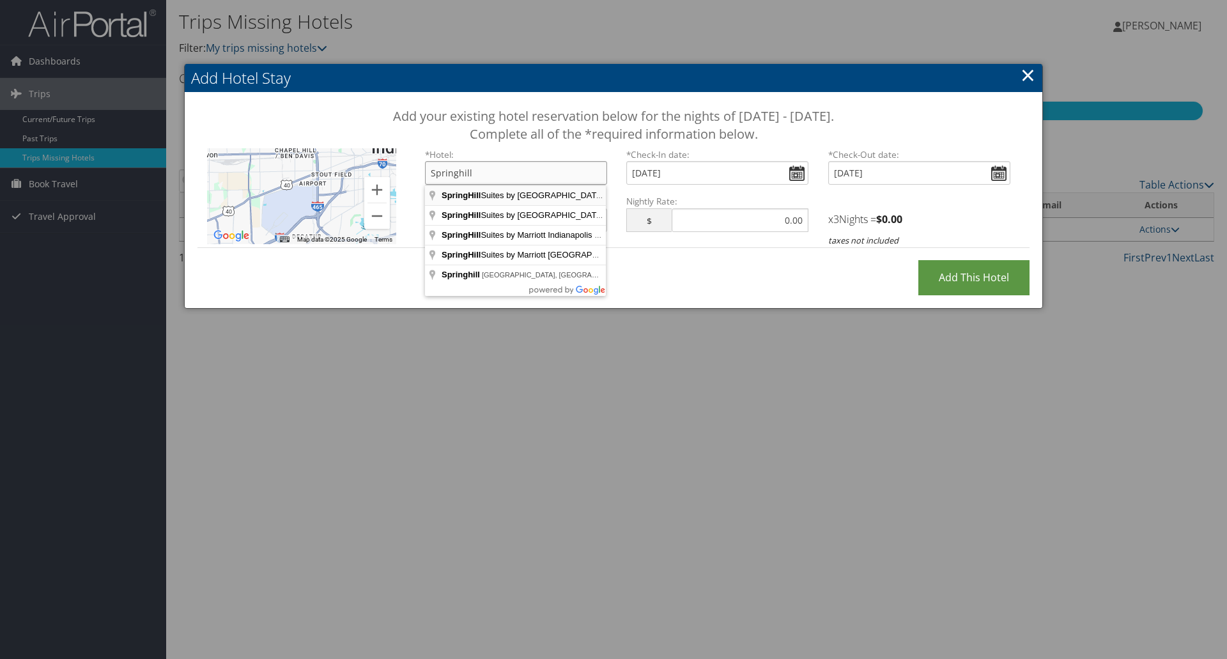 Image resolution: width=1227 pixels, height=659 pixels. Describe the element at coordinates (892, 219) in the screenshot. I see `span: 0.00` at that location.